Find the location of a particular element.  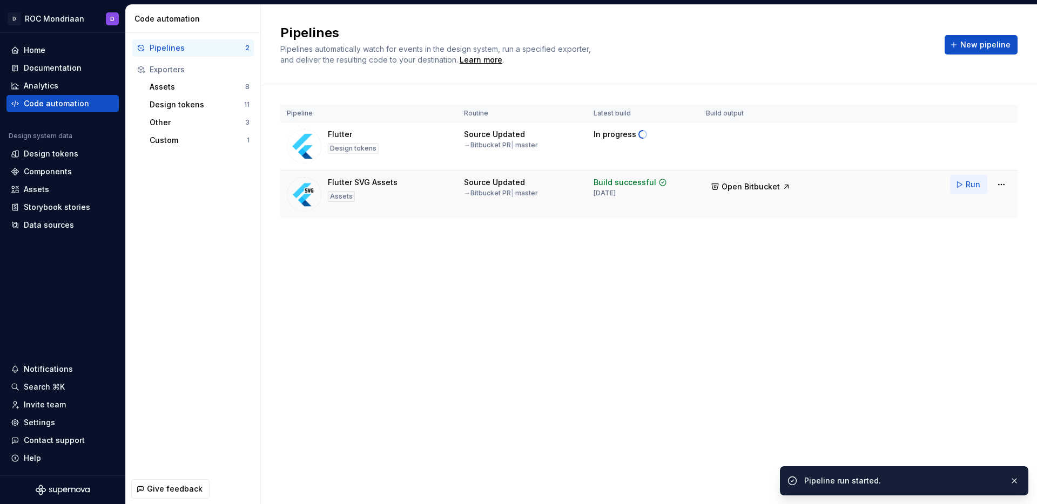

th: Pipeline is located at coordinates (369, 113).